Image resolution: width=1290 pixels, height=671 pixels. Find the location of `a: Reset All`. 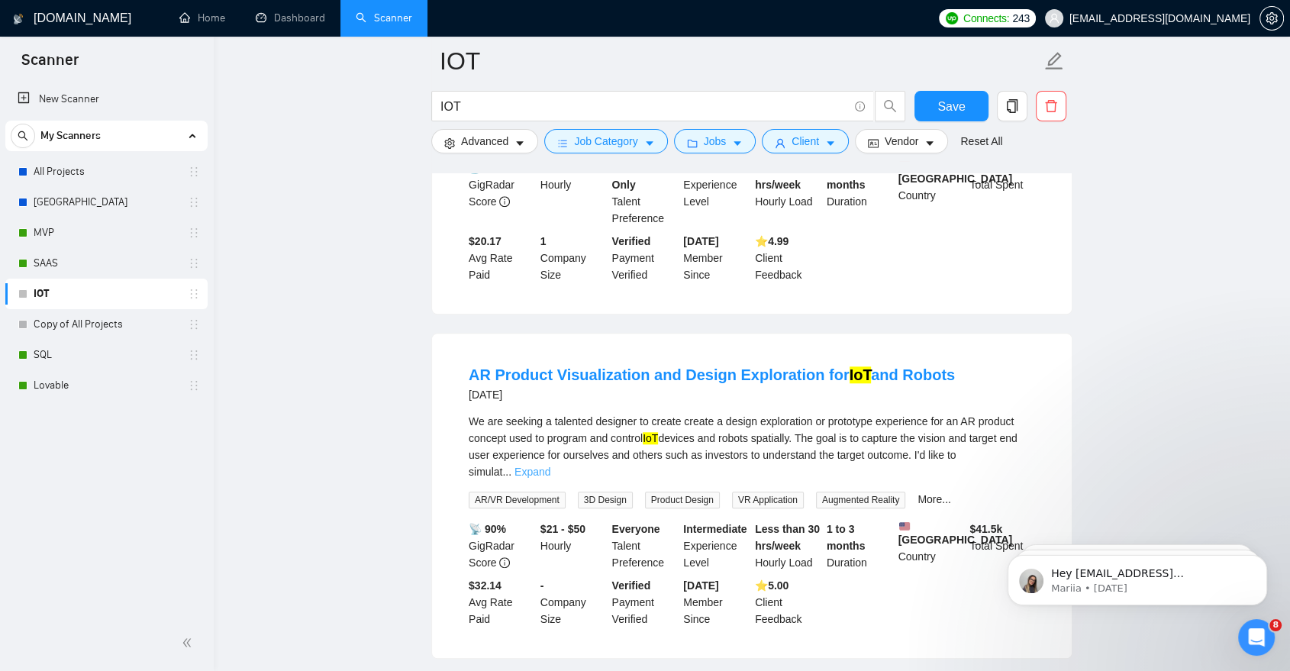

a: Reset All is located at coordinates (981, 141).